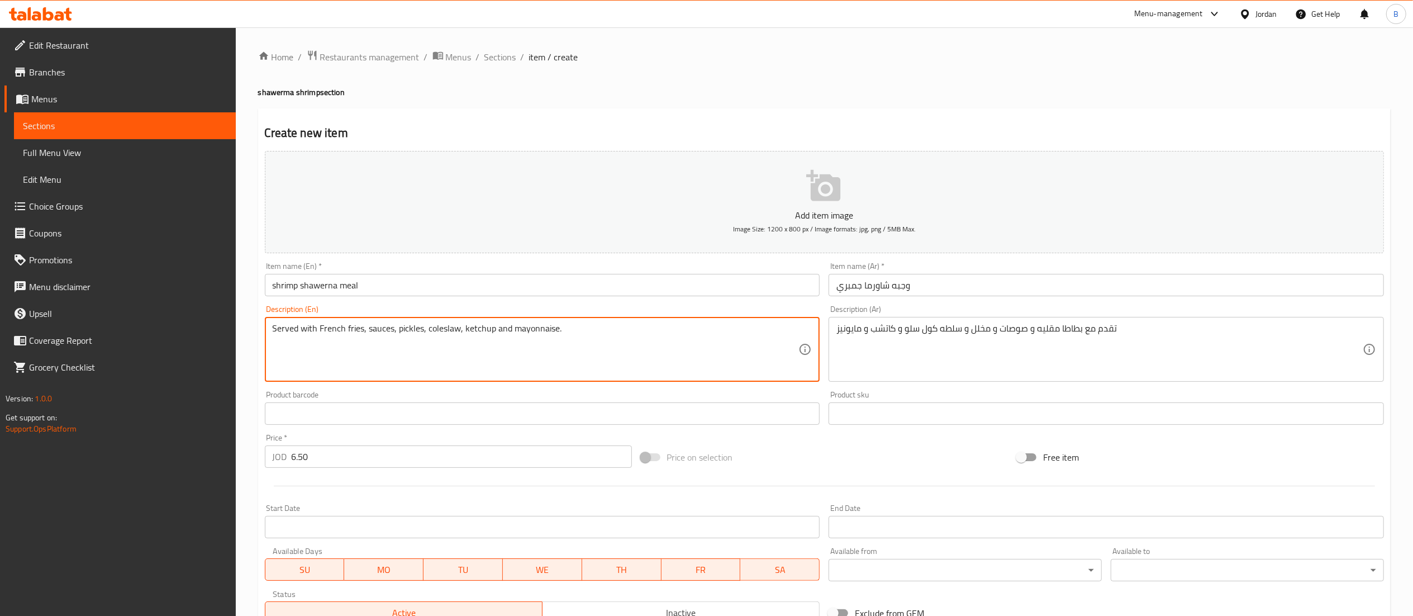  Describe the element at coordinates (1106, 285) in the screenshot. I see `input: Enter name Ar` at that location.